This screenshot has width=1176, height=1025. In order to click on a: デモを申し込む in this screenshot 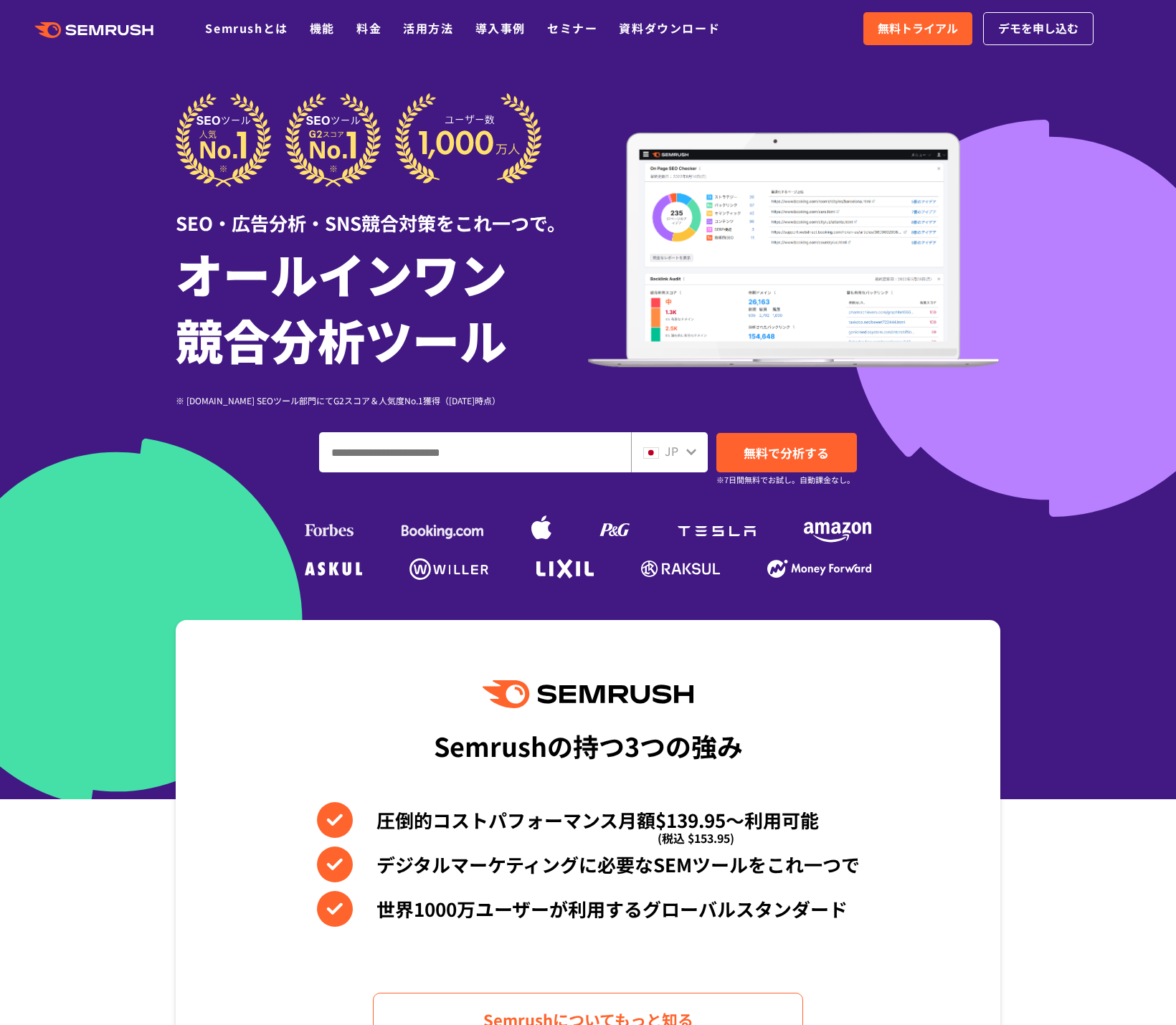, I will do `click(1039, 29)`.